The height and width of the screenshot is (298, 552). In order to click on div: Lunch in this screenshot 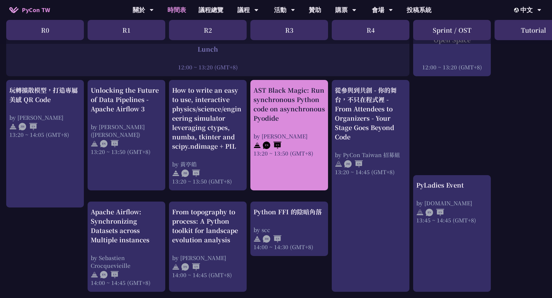, I will do `click(208, 49)`.